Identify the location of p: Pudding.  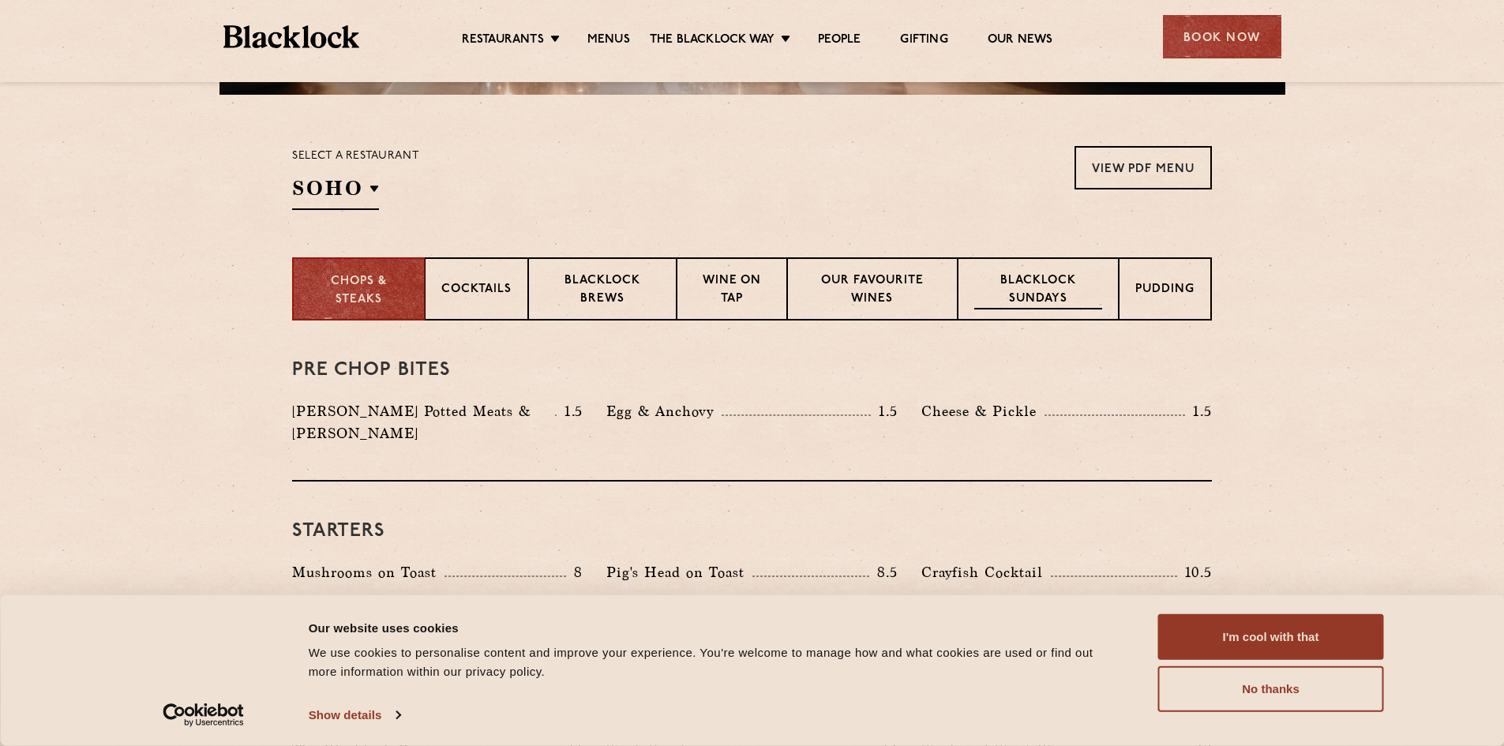
(1165, 291).